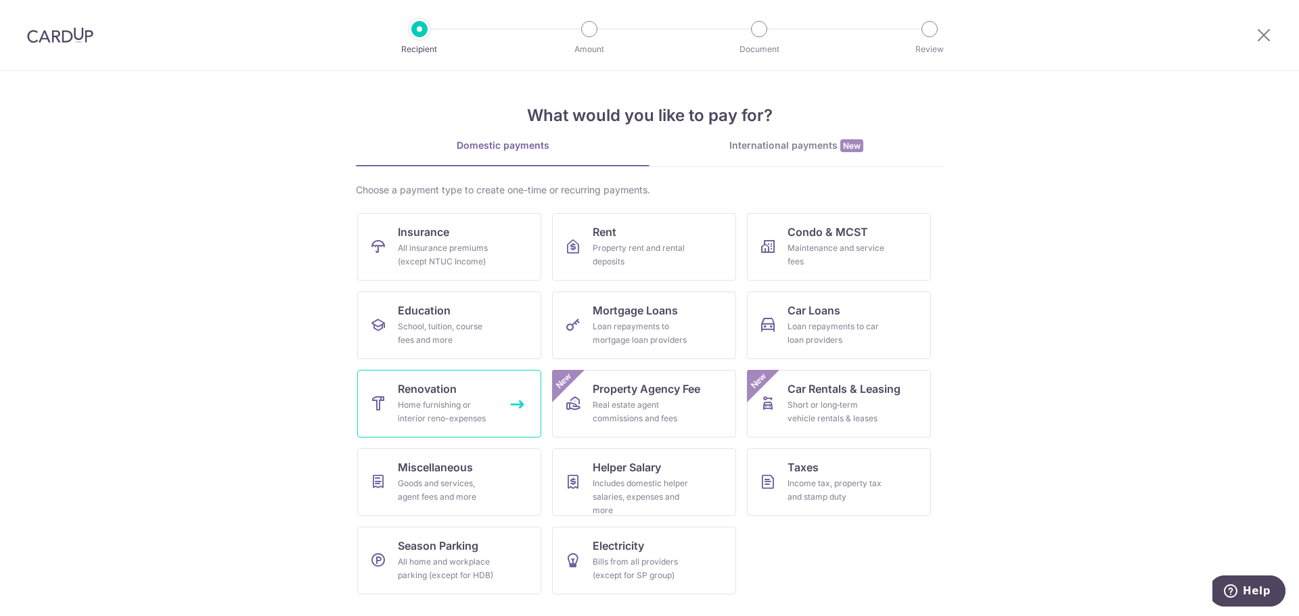 The width and height of the screenshot is (1299, 616). What do you see at coordinates (502, 145) in the screenshot?
I see `div: Domestic payments` at bounding box center [502, 145].